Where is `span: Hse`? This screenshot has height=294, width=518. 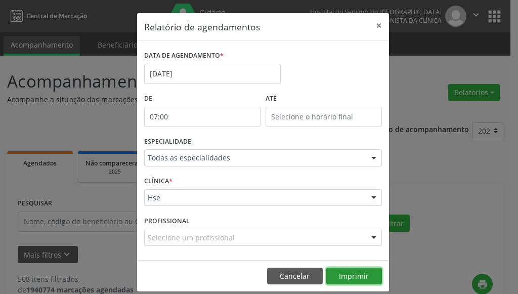 span: Hse is located at coordinates (254, 198).